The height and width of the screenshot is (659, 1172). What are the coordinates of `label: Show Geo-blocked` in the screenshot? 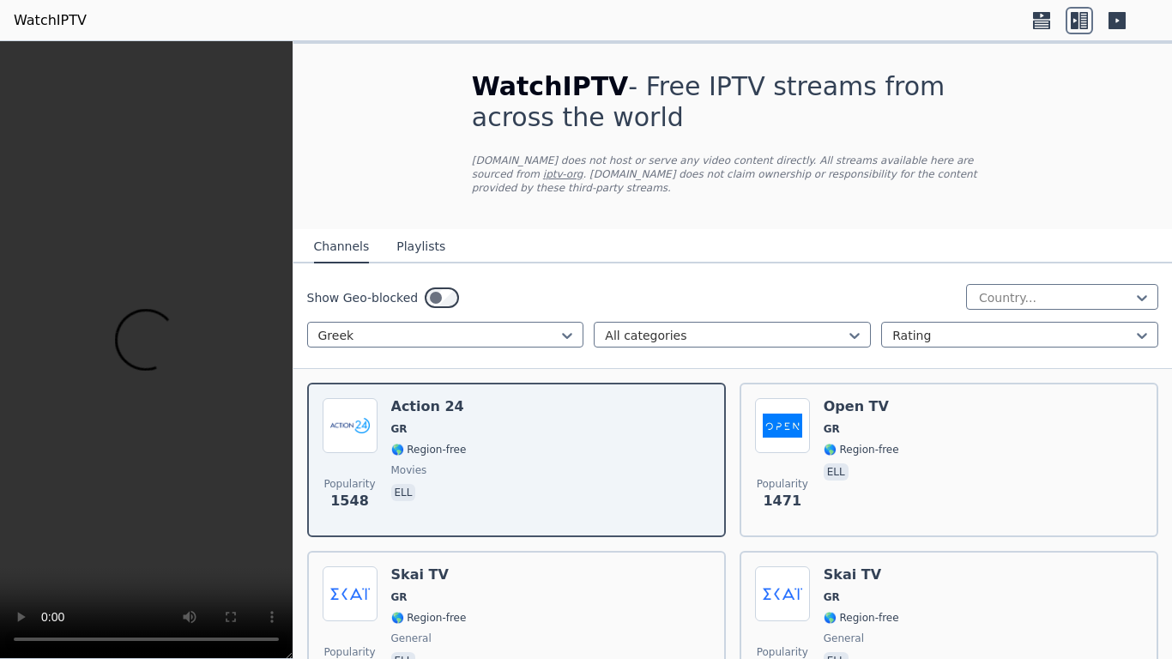 It's located at (363, 298).